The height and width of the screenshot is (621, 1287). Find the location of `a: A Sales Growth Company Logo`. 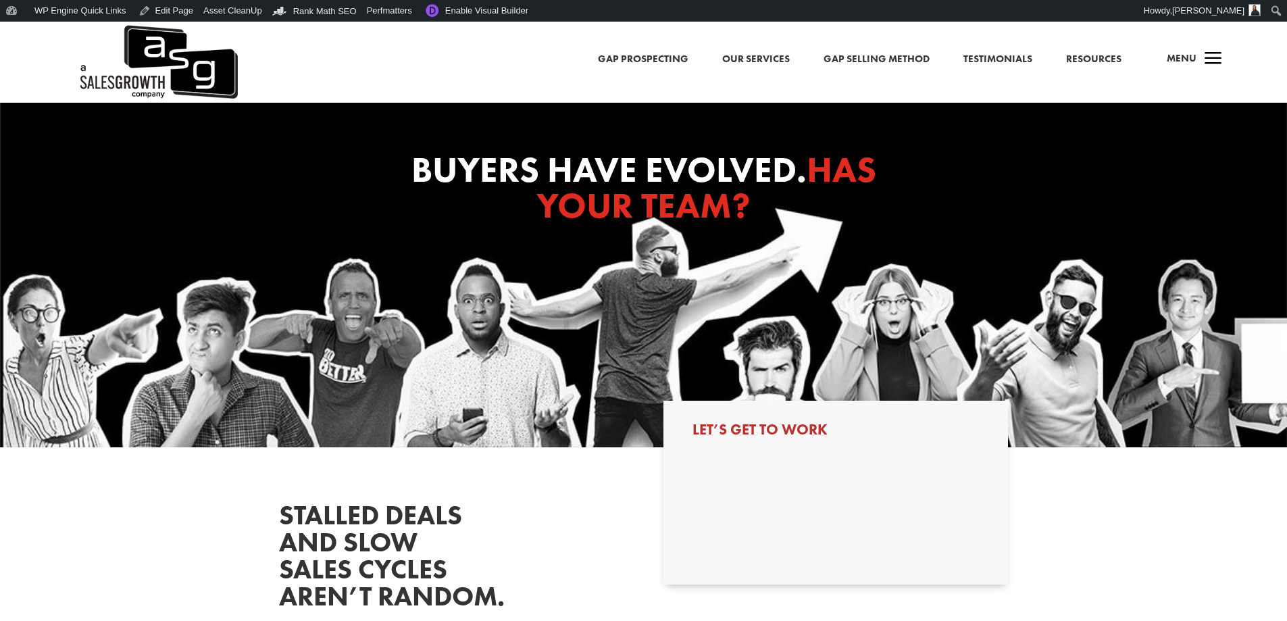

a: A Sales Growth Company Logo is located at coordinates (157, 62).